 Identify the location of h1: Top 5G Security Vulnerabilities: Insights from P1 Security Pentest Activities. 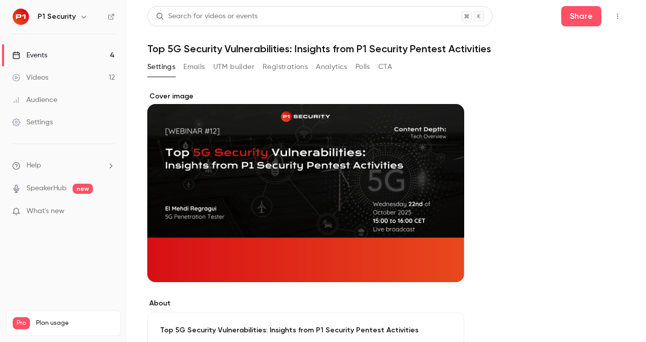
(387, 49).